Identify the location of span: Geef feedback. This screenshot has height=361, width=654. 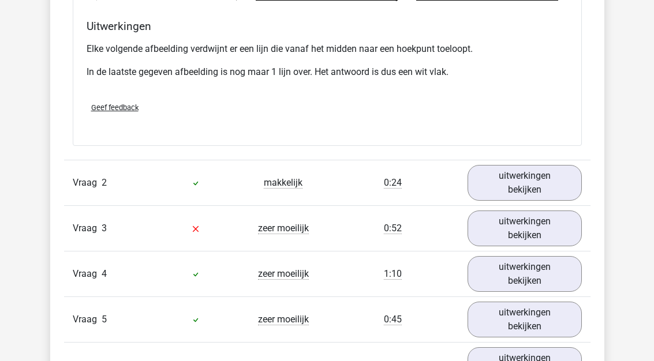
(115, 107).